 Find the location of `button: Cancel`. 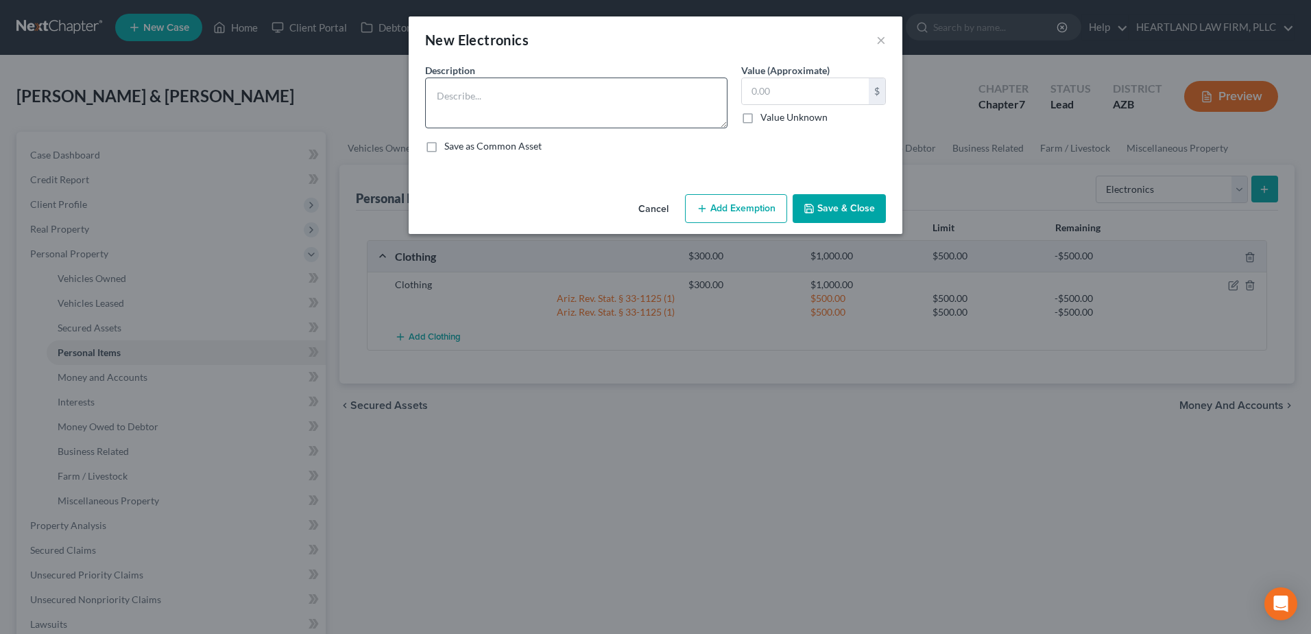

button: Cancel is located at coordinates (653, 209).